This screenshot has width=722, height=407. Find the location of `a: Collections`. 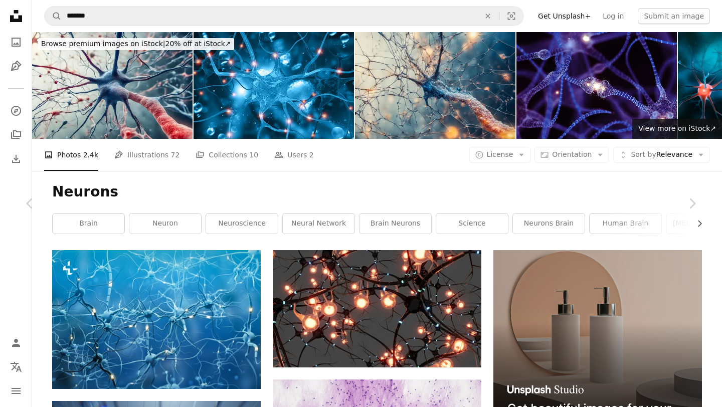

a: Collections is located at coordinates (16, 135).